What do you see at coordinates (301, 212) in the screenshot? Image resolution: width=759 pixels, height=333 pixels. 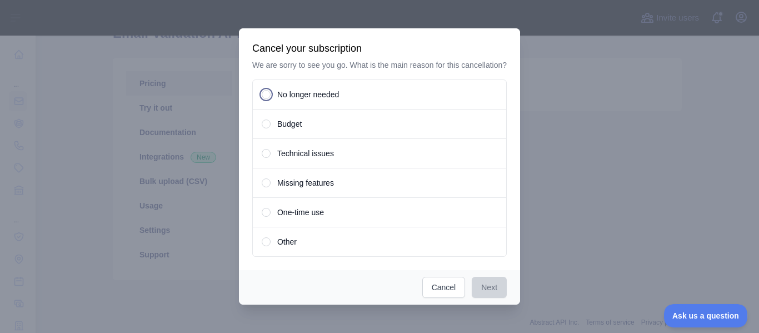 I see `span: One-time use` at bounding box center [301, 212].